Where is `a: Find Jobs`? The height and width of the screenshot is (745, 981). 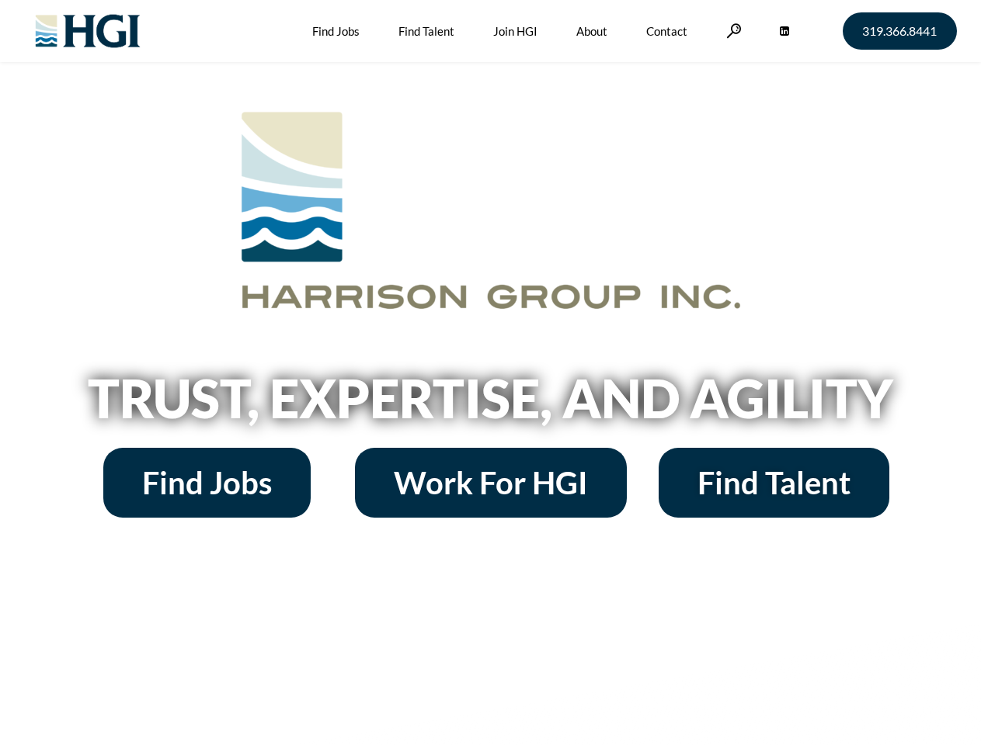
a: Find Jobs is located at coordinates (207, 483).